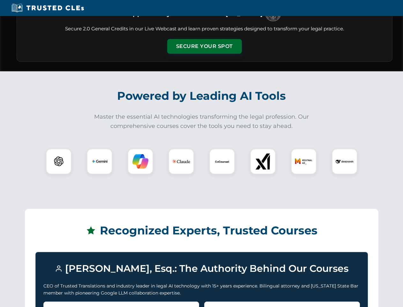 The image size is (403, 307). I want to click on div: ChatGPT, so click(59, 161).